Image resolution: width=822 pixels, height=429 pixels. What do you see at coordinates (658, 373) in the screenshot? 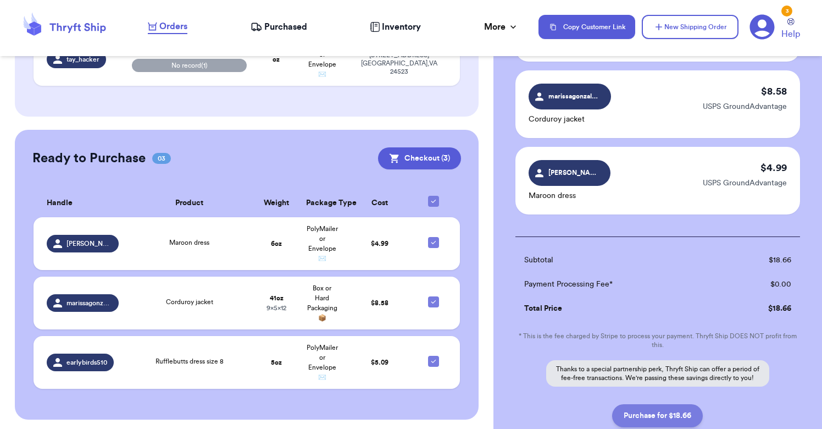
I see `p: Thanks to a special partnership perk, Thryft Ship can offer a period of fee-free transactions. We...` at bounding box center [658, 373].